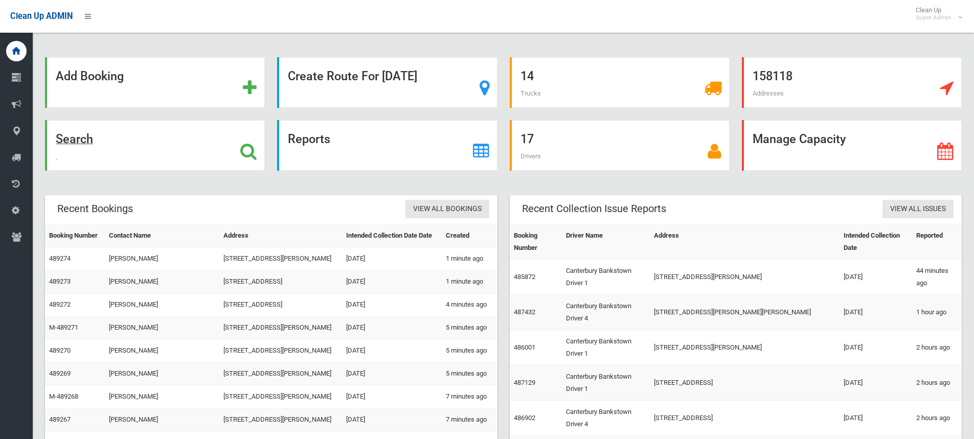 This screenshot has height=439, width=974. What do you see at coordinates (155, 82) in the screenshot?
I see `a: Add Booking` at bounding box center [155, 82].